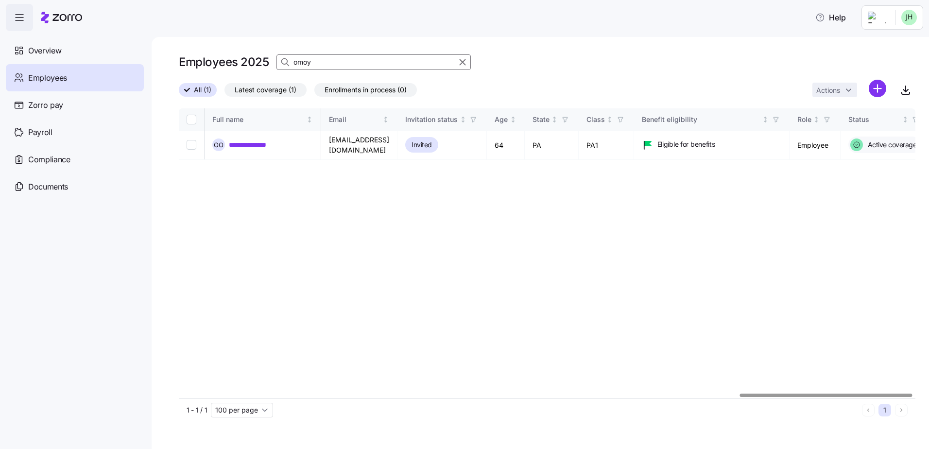 The height and width of the screenshot is (449, 929). What do you see at coordinates (868, 410) in the screenshot?
I see `button: Previous page` at bounding box center [868, 410].